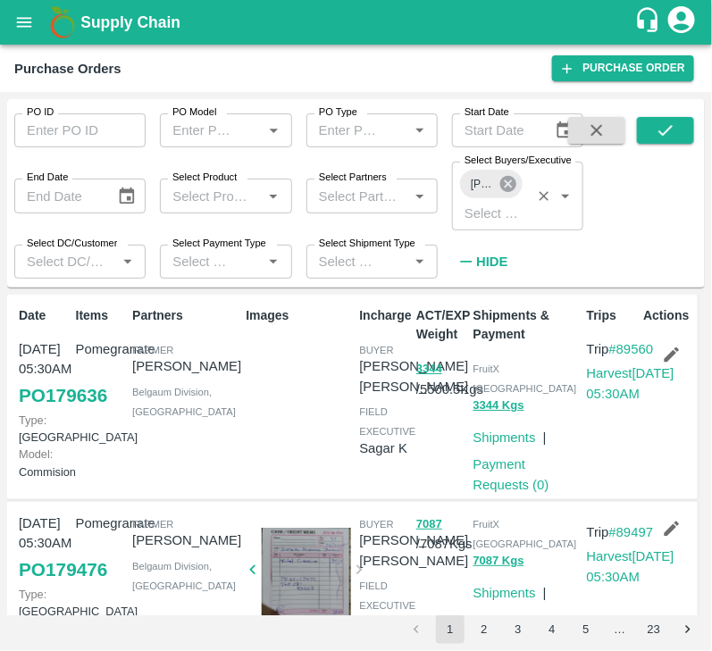 The width and height of the screenshot is (712, 651). I want to click on a: Supply Chain, so click(357, 22).